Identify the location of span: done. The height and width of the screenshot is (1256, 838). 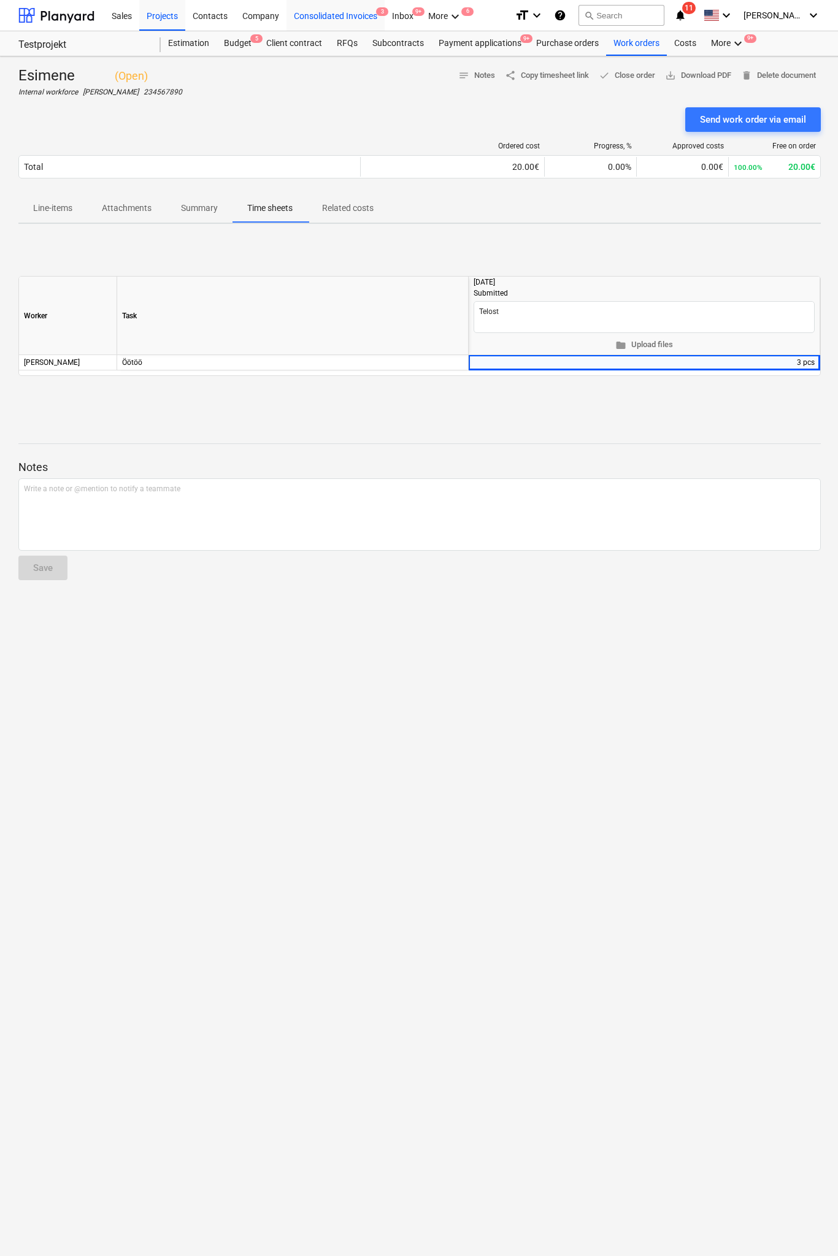
(604, 75).